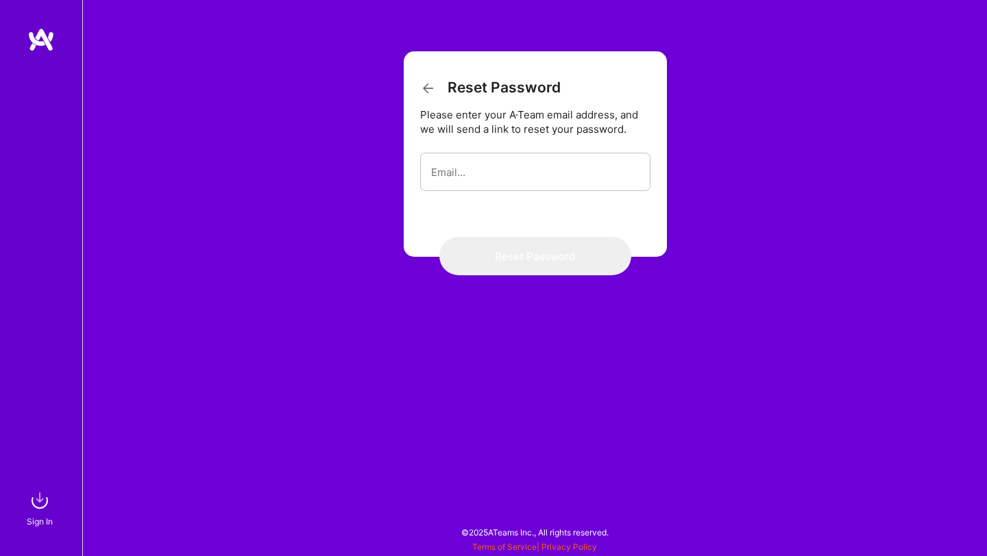 The height and width of the screenshot is (556, 987). What do you see at coordinates (535, 256) in the screenshot?
I see `button: Reset Password` at bounding box center [535, 256].